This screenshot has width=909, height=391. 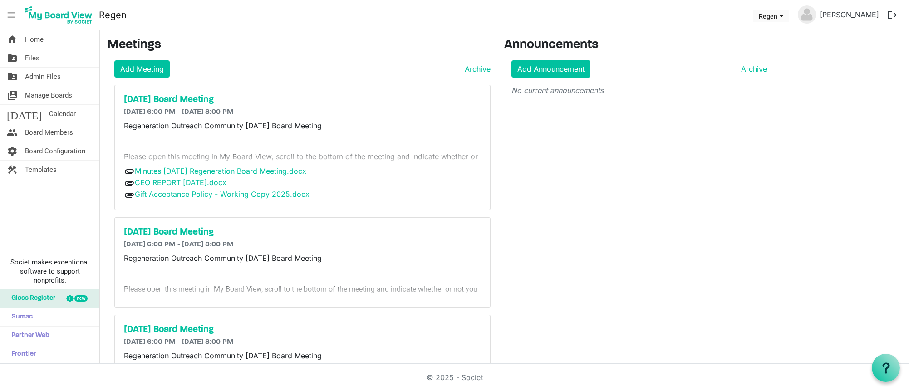 What do you see at coordinates (299, 45) in the screenshot?
I see `h3: Meetings` at bounding box center [299, 45].